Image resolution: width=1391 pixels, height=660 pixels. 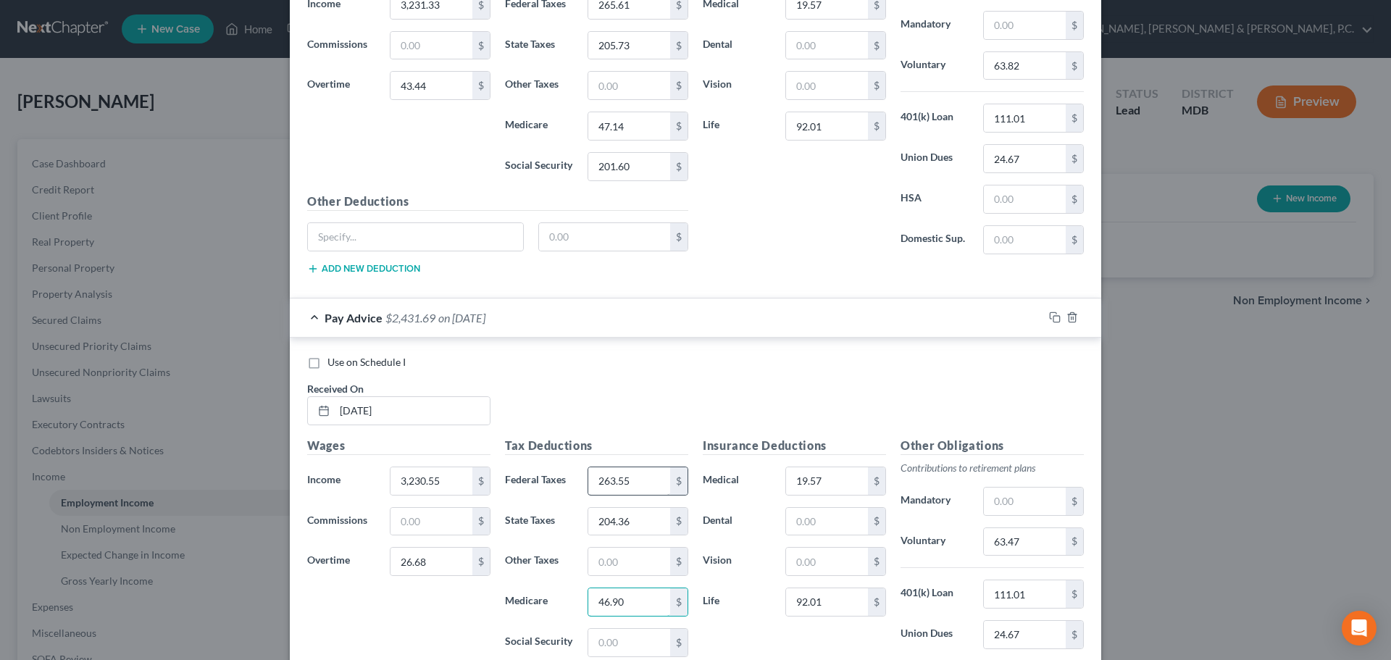 I want to click on input: MM/DD/YYYY, so click(x=412, y=411).